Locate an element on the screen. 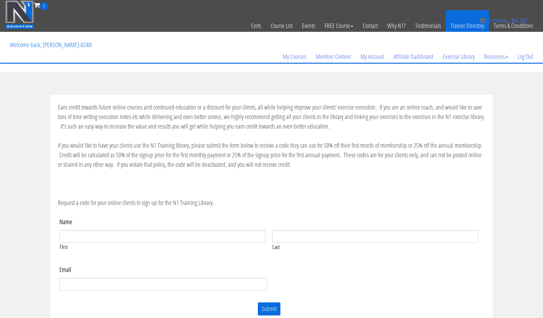 Image resolution: width=543 pixels, height=318 pixels. label: First is located at coordinates (163, 247).